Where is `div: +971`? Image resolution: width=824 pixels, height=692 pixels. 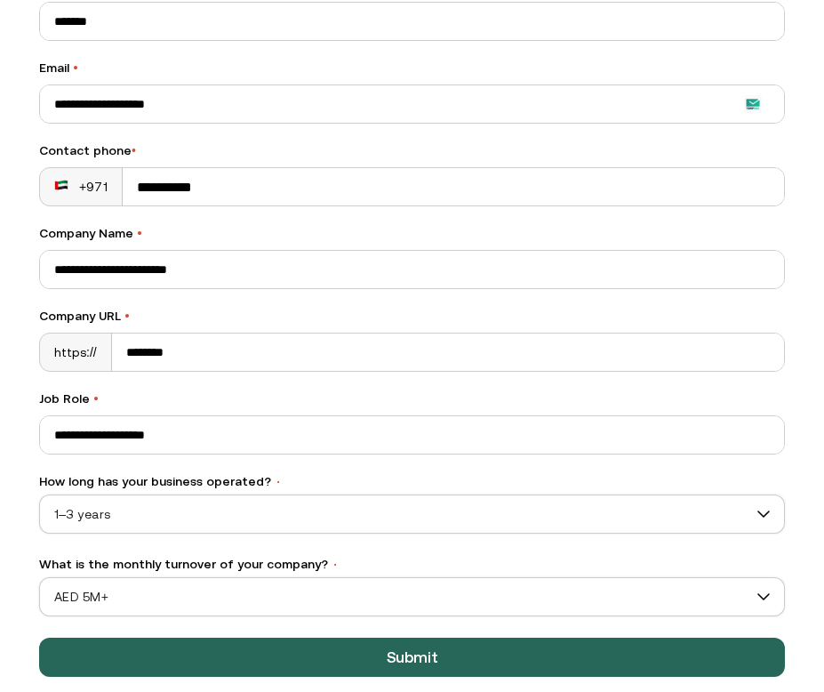
div: +971 is located at coordinates (81, 187).